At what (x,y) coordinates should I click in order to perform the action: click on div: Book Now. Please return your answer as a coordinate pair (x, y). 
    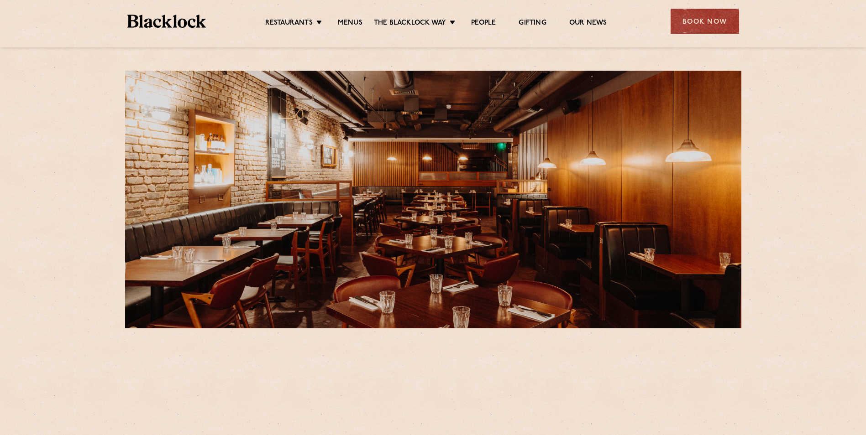
    Looking at the image, I should click on (705, 21).